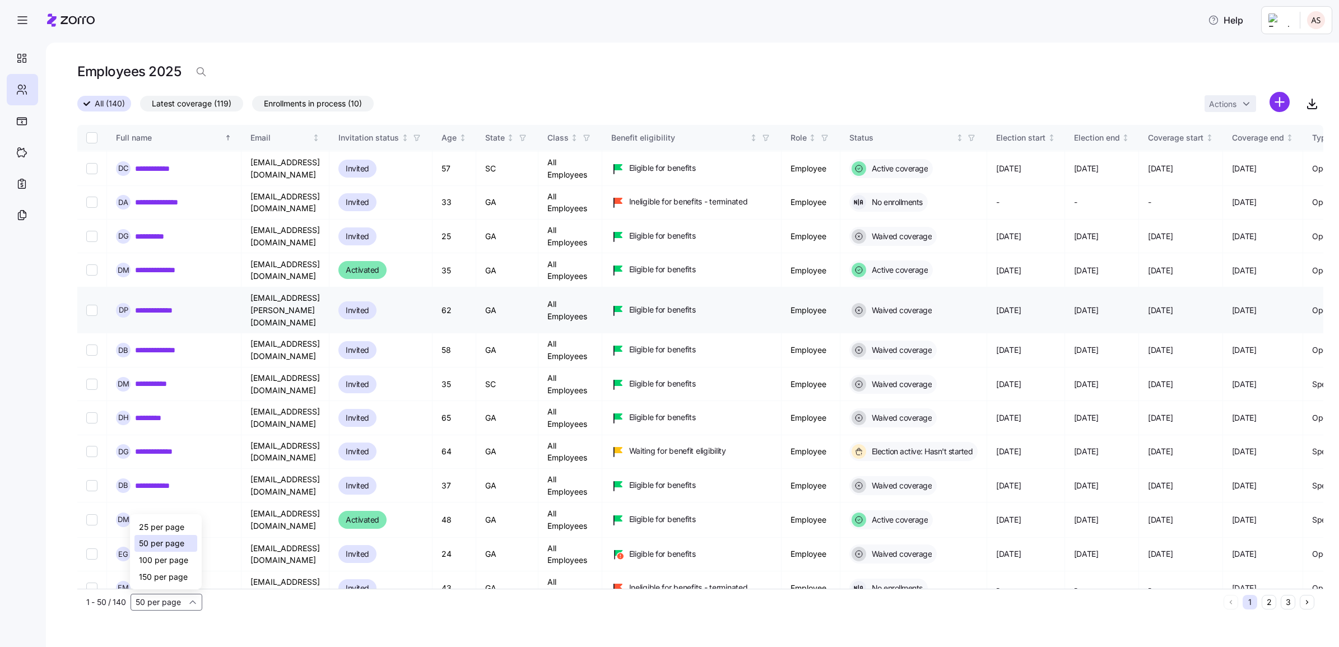 The image size is (1339, 647). Describe the element at coordinates (123, 588) in the screenshot. I see `span: E M` at that location.